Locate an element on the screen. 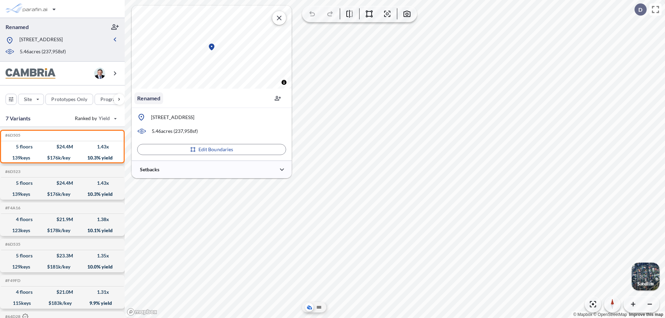  img: Switcher Image is located at coordinates (645, 277).